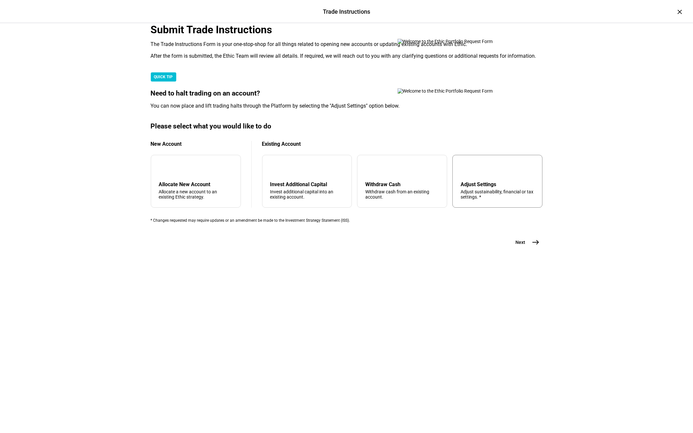  I want to click on div: New Account, so click(196, 144).